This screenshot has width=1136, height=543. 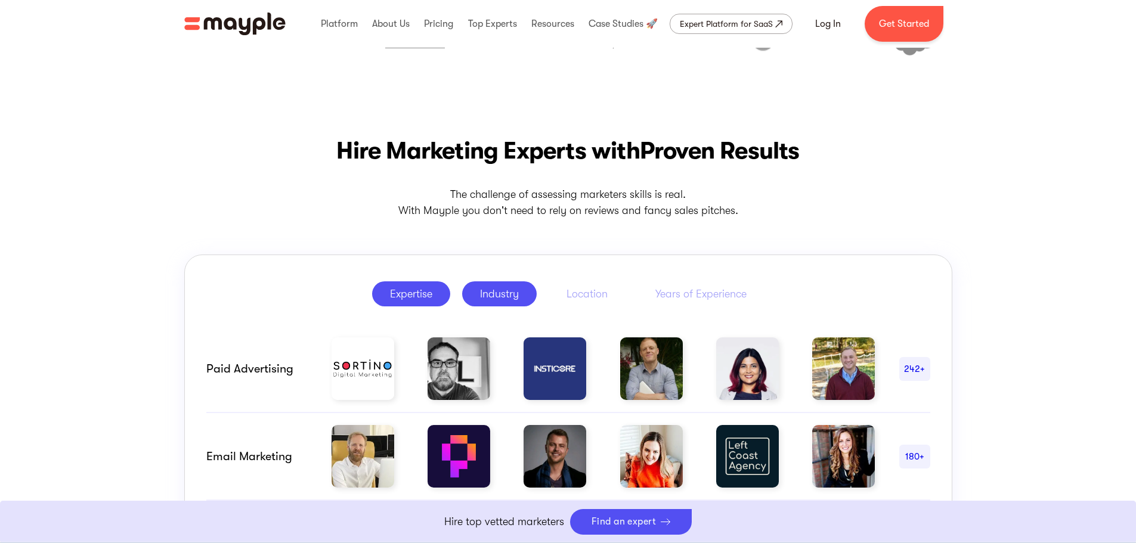 I want to click on div: Expert Platform for SaaS, so click(x=726, y=24).